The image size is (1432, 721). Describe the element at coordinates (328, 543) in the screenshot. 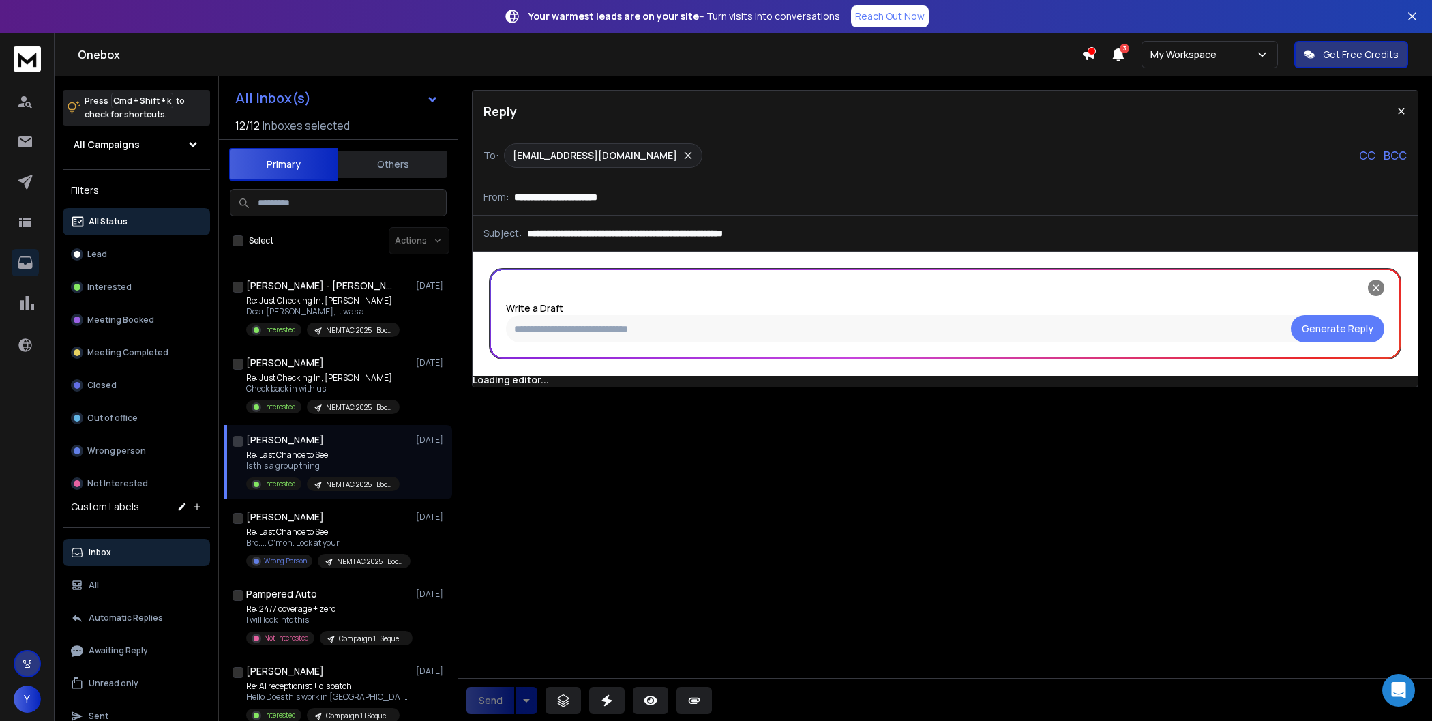

I see `p: Bro.... C'mon. Look at your` at that location.